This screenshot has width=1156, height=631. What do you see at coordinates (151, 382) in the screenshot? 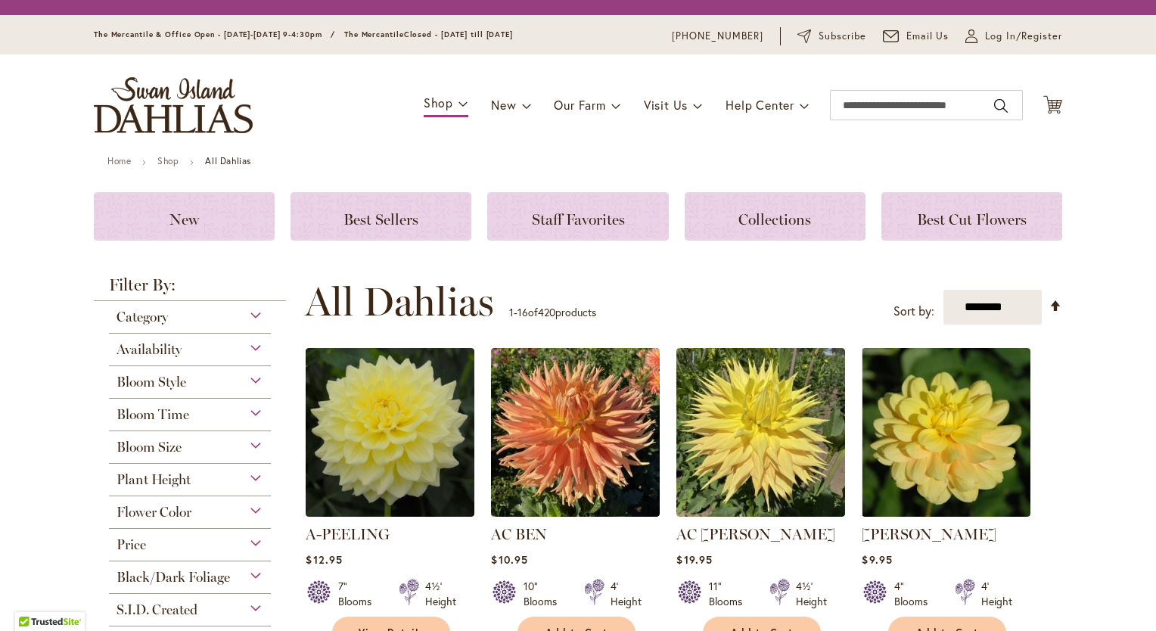
I see `span: Bloom Style` at bounding box center [151, 382].